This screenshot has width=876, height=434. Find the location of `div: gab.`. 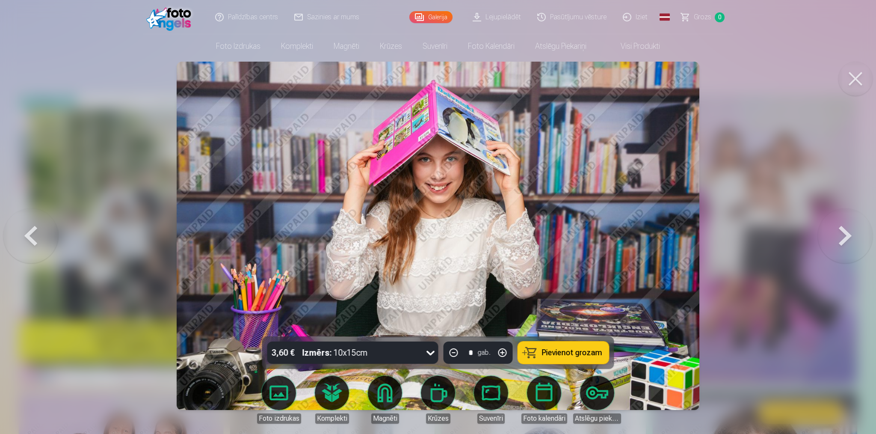

div: gab. is located at coordinates (484, 352).